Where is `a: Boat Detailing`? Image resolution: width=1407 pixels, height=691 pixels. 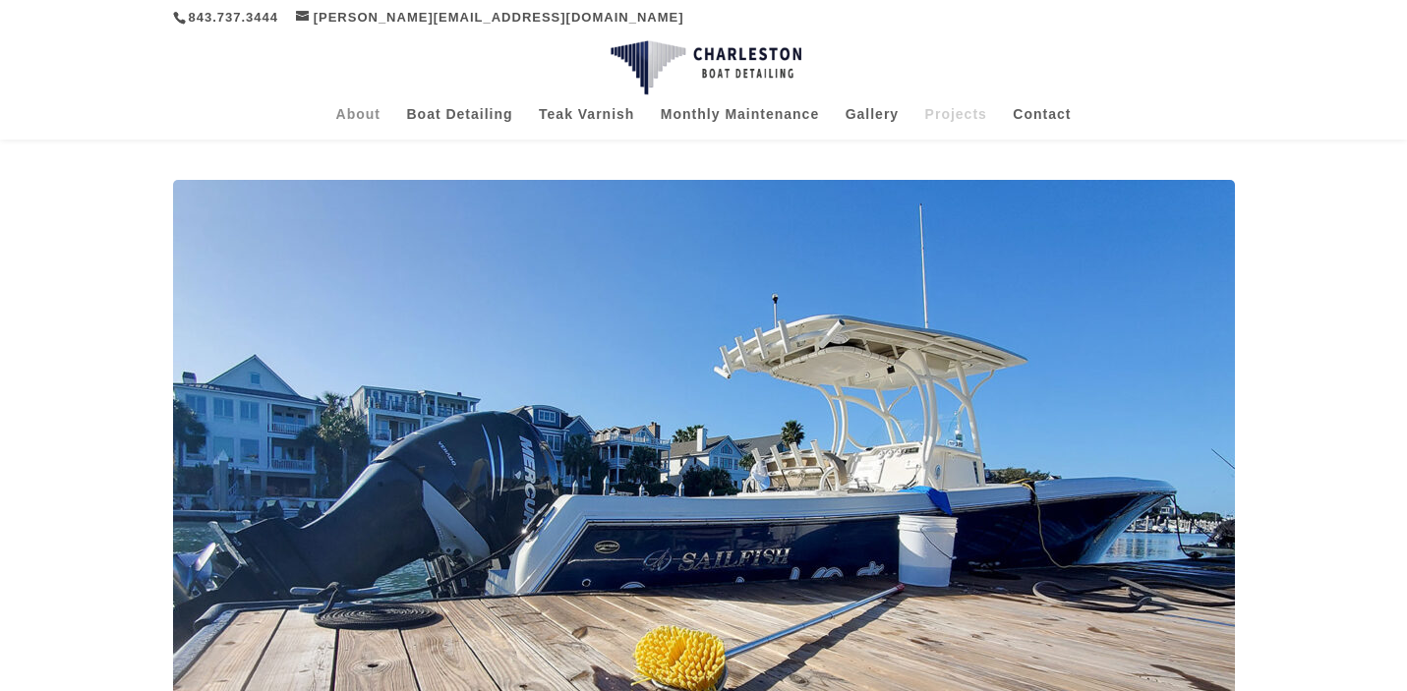 a: Boat Detailing is located at coordinates (459, 123).